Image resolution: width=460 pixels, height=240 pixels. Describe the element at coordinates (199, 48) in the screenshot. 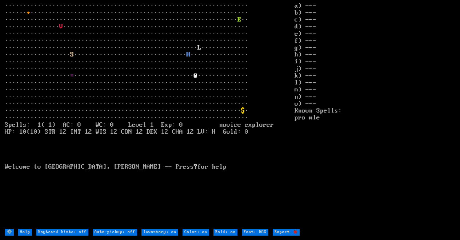

I see `font: L` at that location.